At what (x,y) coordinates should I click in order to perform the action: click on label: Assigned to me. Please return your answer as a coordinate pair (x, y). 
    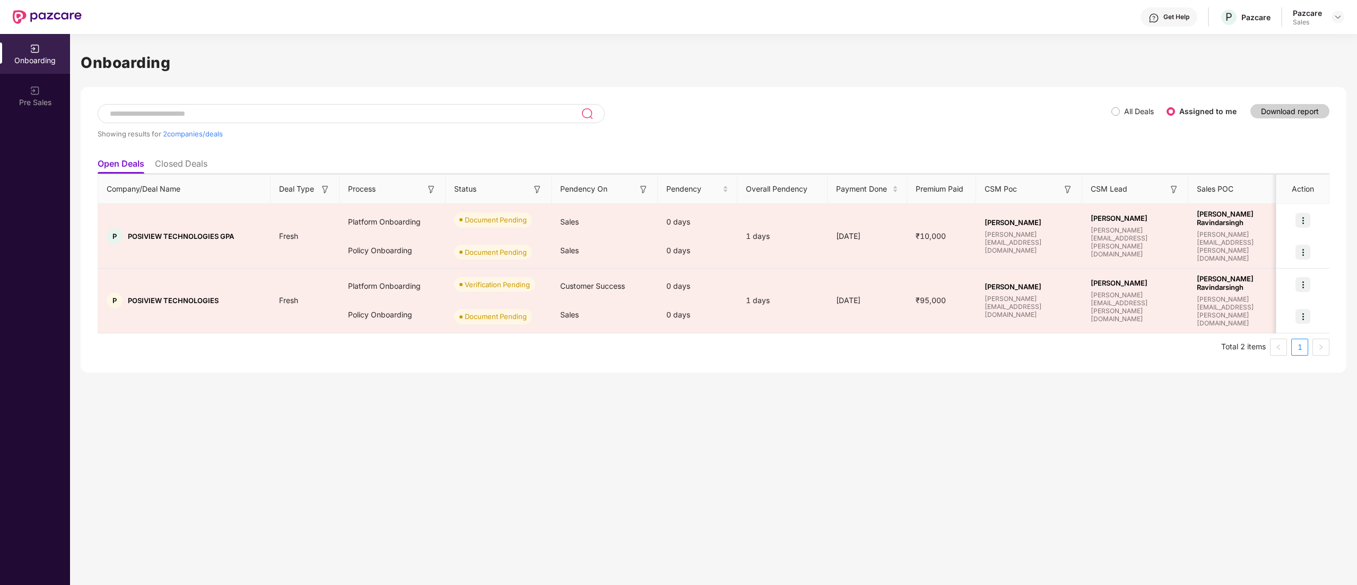
    Looking at the image, I should click on (1208, 111).